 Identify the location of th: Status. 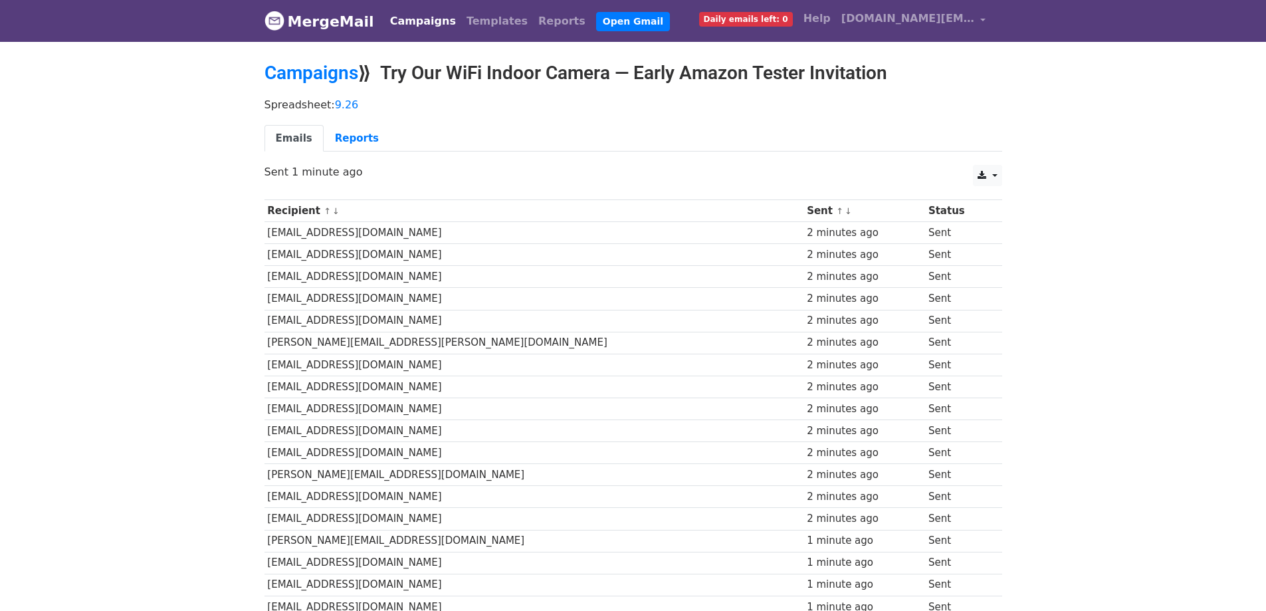
(958, 211).